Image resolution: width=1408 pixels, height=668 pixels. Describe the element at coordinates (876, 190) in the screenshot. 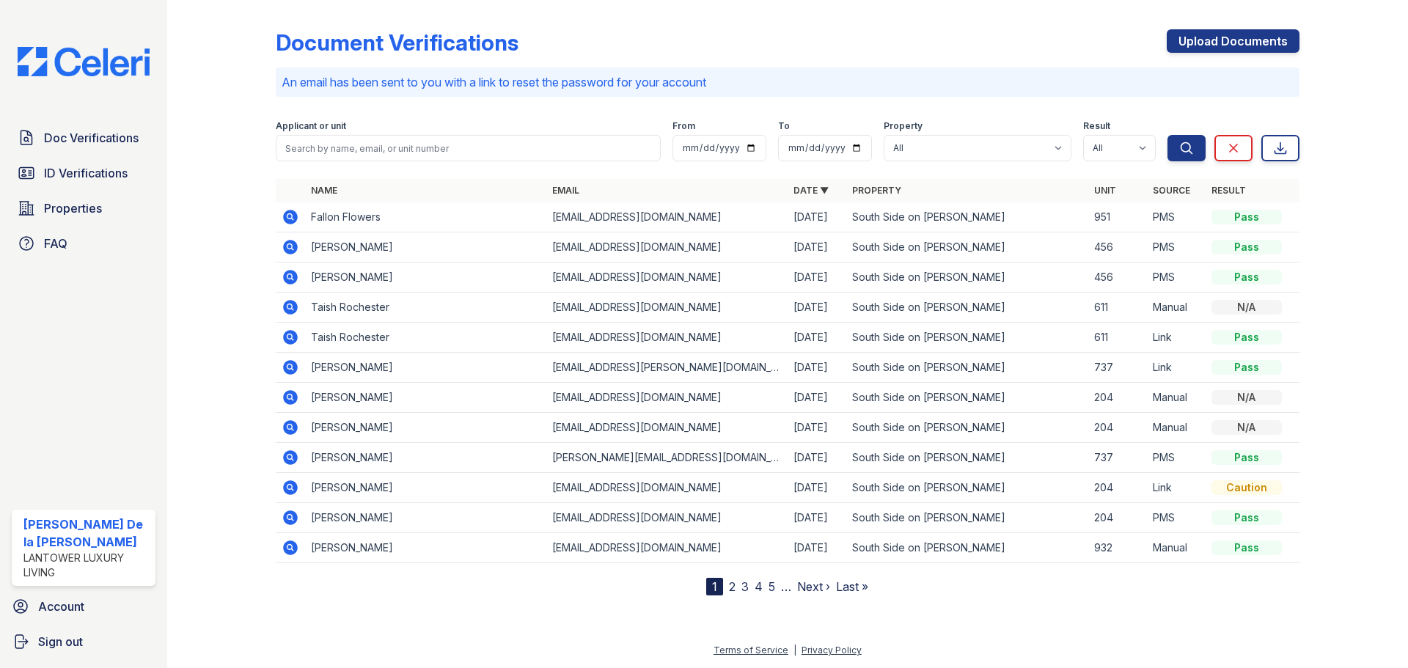

I see `a: Property` at that location.